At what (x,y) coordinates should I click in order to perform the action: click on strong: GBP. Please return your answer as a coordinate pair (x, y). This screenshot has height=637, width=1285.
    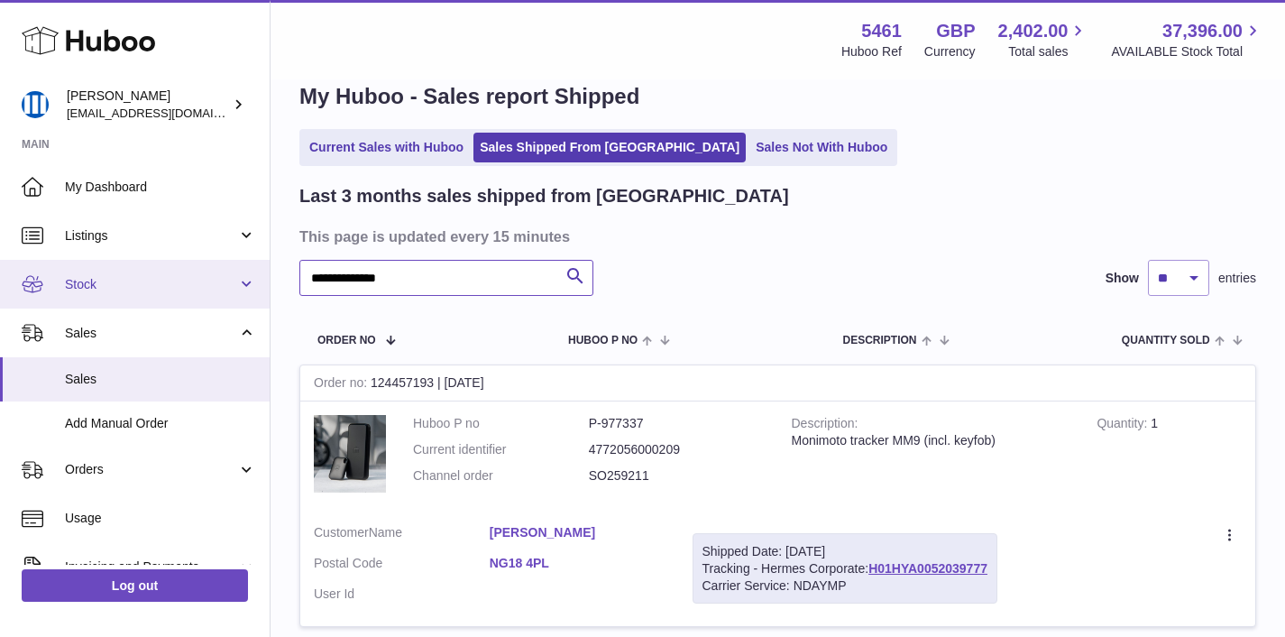
    Looking at the image, I should click on (955, 31).